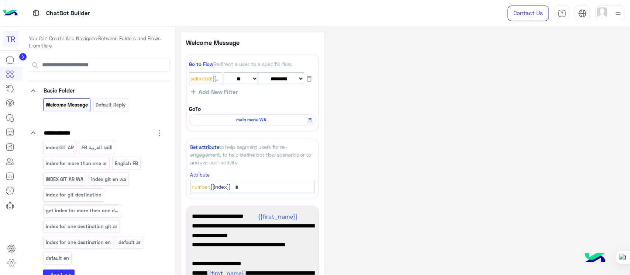  What do you see at coordinates (82, 211) in the screenshot?
I see `p: get index for more then one destination` at bounding box center [82, 211].